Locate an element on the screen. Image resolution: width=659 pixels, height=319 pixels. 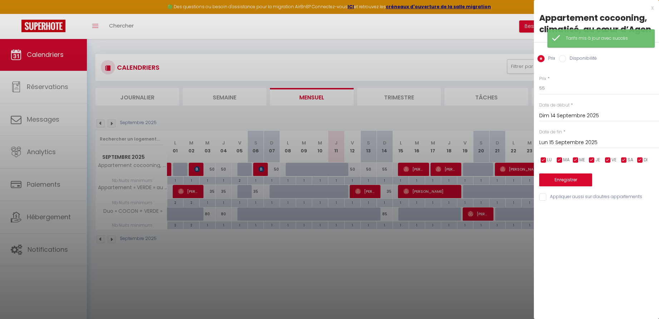
div: Appartement cocooning, climatisé, au cœur d’Agen is located at coordinates (597, 24).